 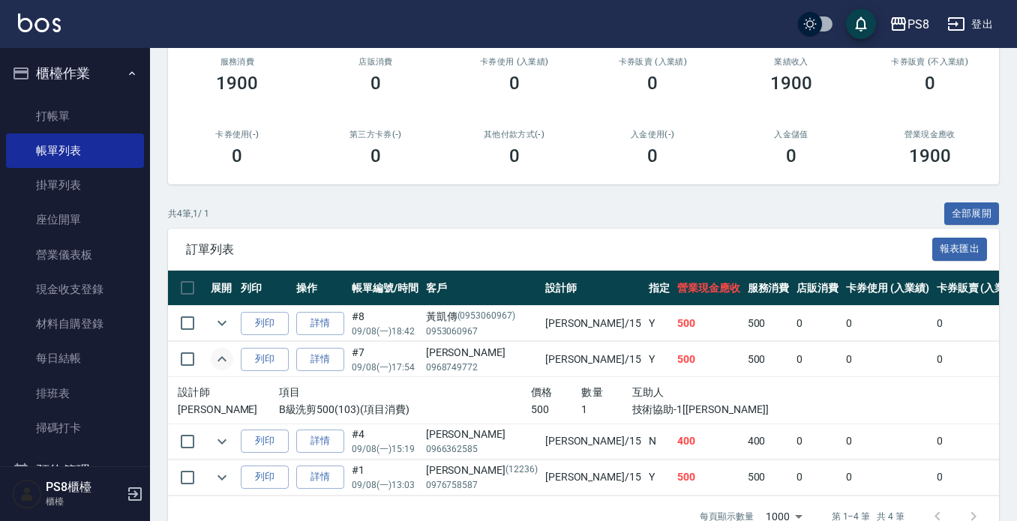 What do you see at coordinates (75, 220) in the screenshot?
I see `a: 座位開單` at bounding box center [75, 220].